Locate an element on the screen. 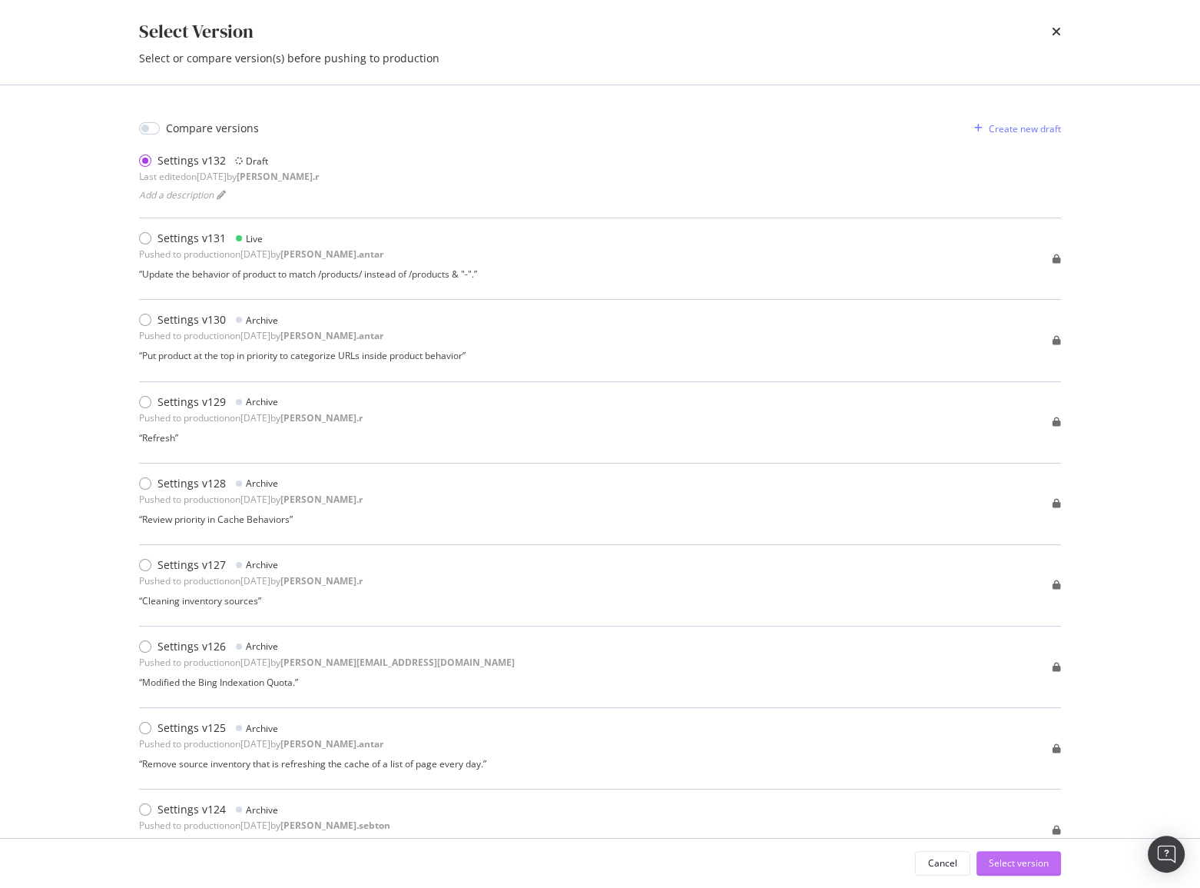  button: Cancel is located at coordinates (943, 863).